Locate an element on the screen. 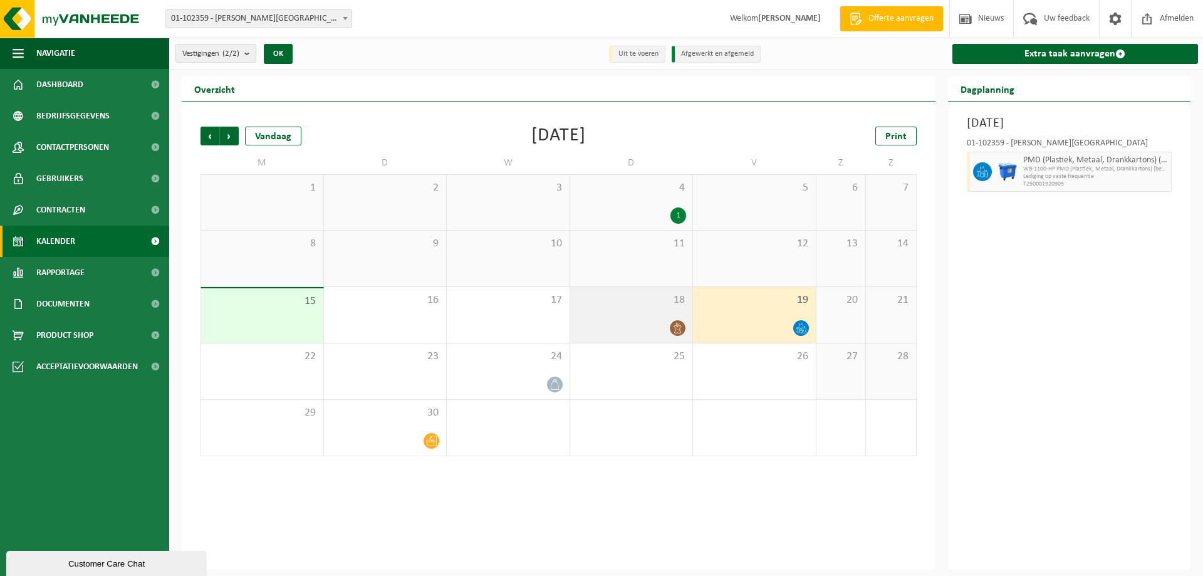 Image resolution: width=1203 pixels, height=576 pixels. span: 21 is located at coordinates (890, 300).